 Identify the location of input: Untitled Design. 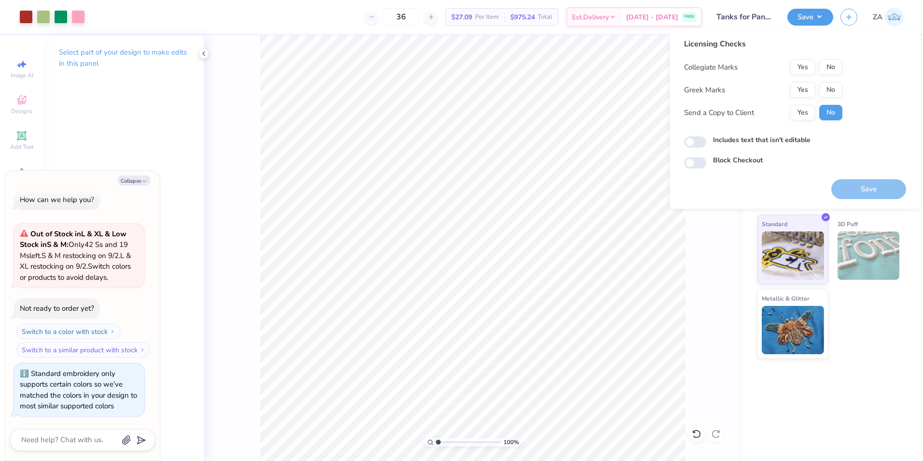
(744, 17).